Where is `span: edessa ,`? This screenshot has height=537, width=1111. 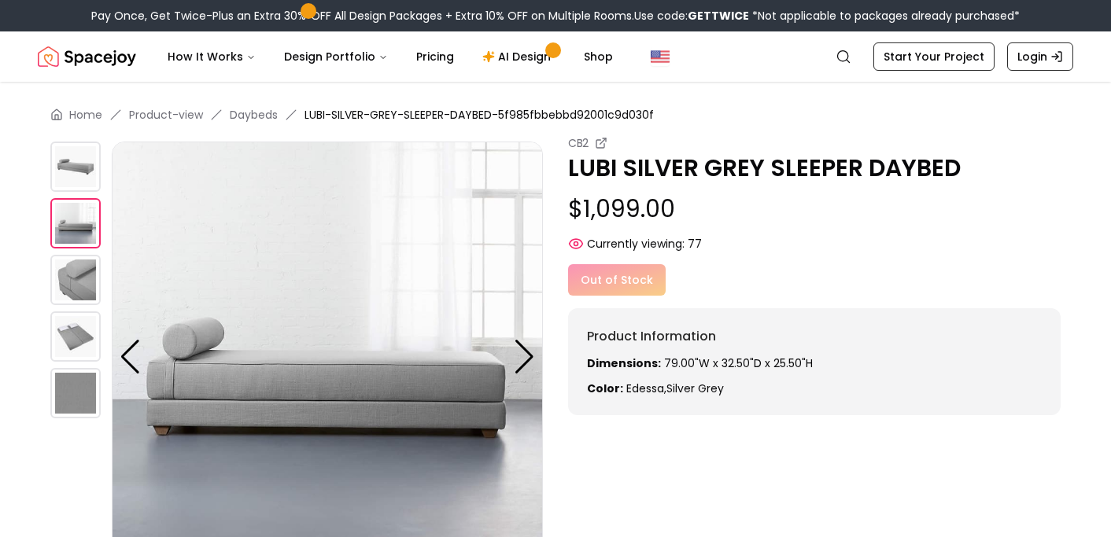 span: edessa , is located at coordinates (646, 389).